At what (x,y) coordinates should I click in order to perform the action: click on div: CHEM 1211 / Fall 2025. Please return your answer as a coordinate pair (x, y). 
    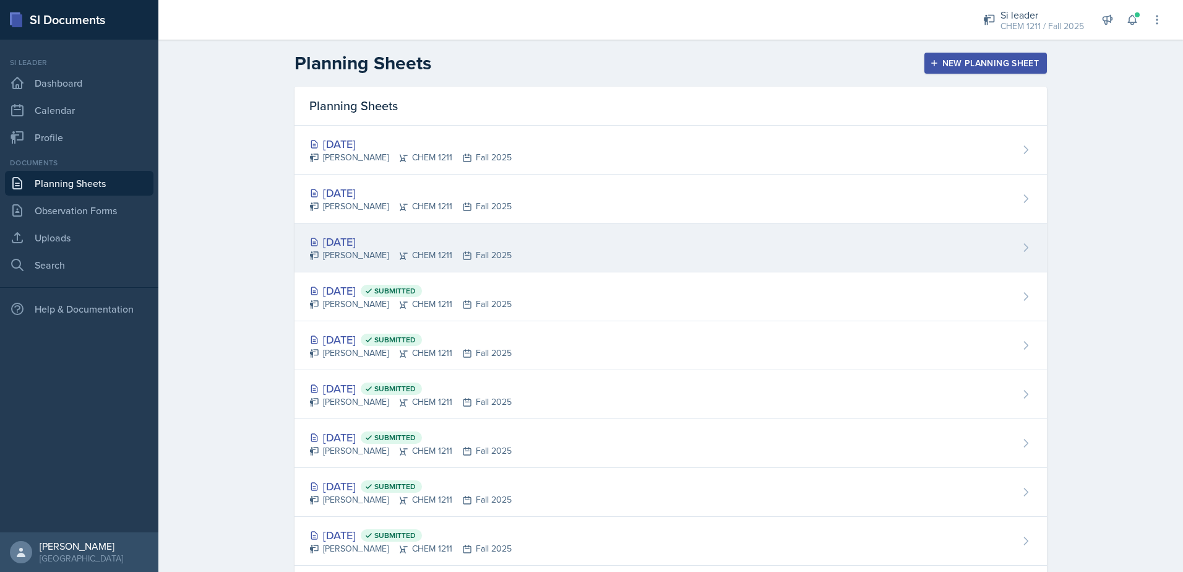
    Looking at the image, I should click on (1042, 26).